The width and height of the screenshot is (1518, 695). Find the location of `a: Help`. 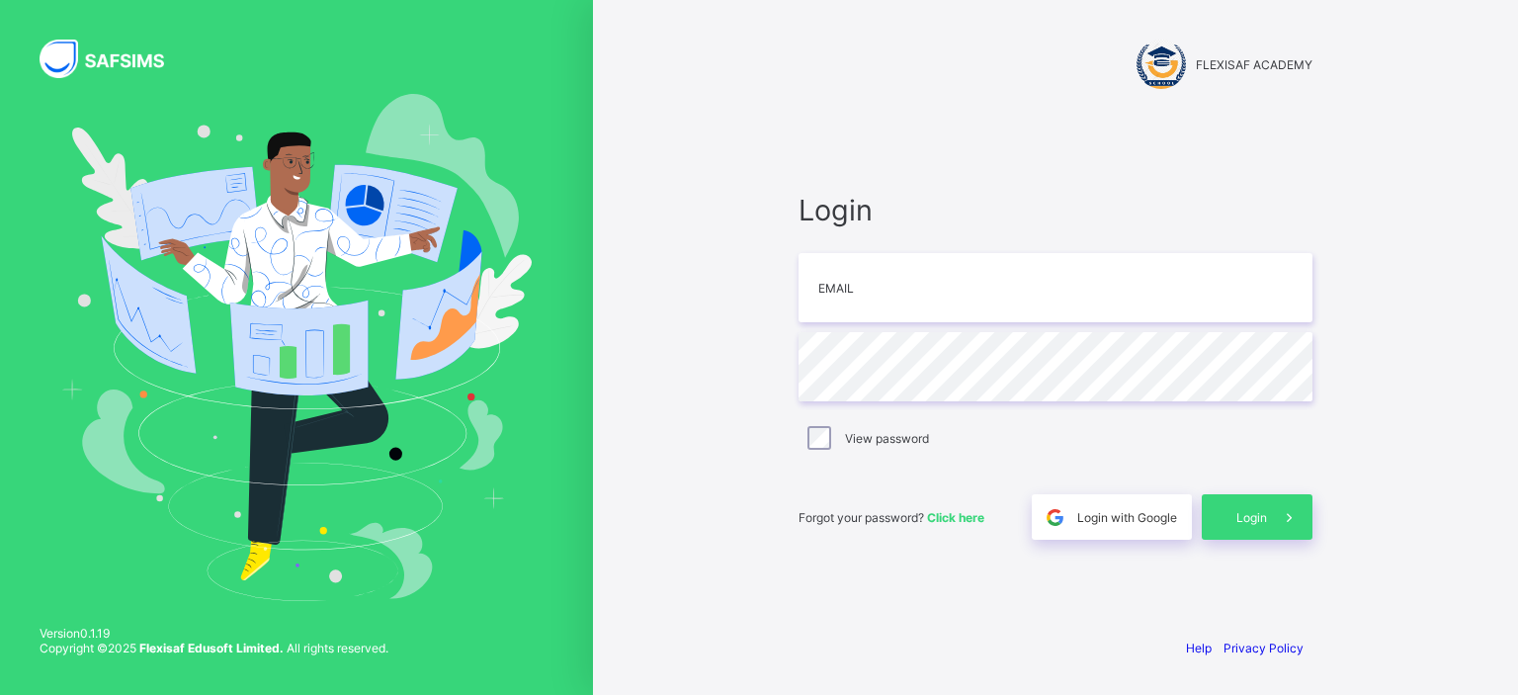

a: Help is located at coordinates (1199, 647).